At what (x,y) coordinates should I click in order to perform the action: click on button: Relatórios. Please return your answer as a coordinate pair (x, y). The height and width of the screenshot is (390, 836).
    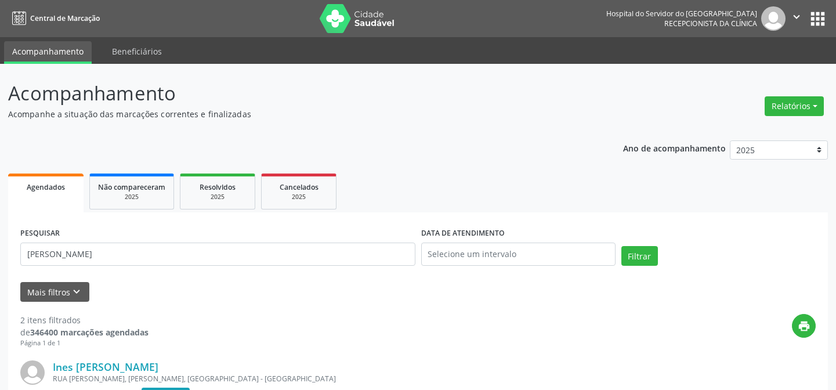
    Looking at the image, I should click on (794, 106).